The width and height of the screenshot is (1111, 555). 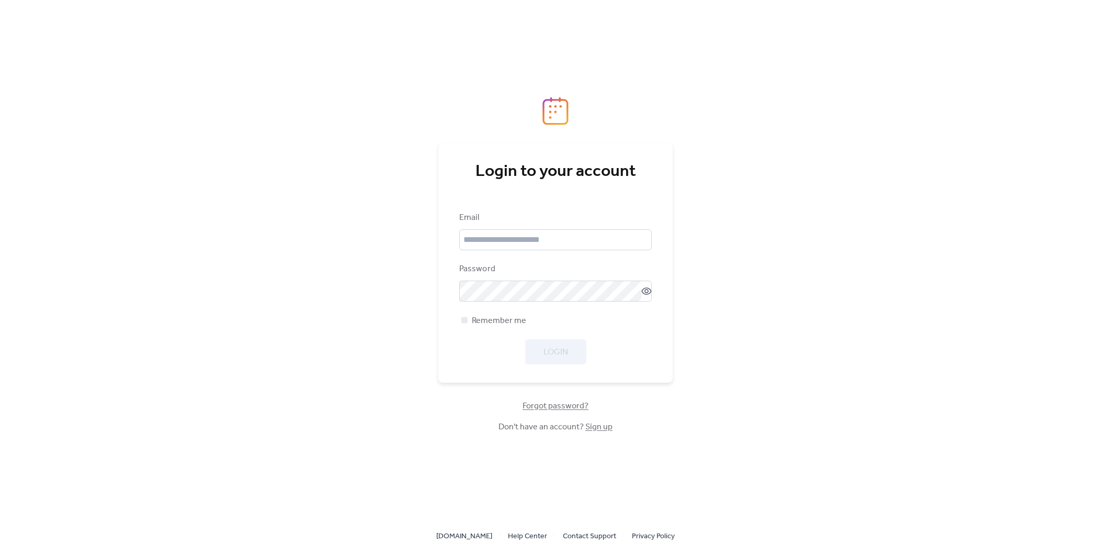 What do you see at coordinates (556, 406) in the screenshot?
I see `span: Forgot password?` at bounding box center [556, 406].